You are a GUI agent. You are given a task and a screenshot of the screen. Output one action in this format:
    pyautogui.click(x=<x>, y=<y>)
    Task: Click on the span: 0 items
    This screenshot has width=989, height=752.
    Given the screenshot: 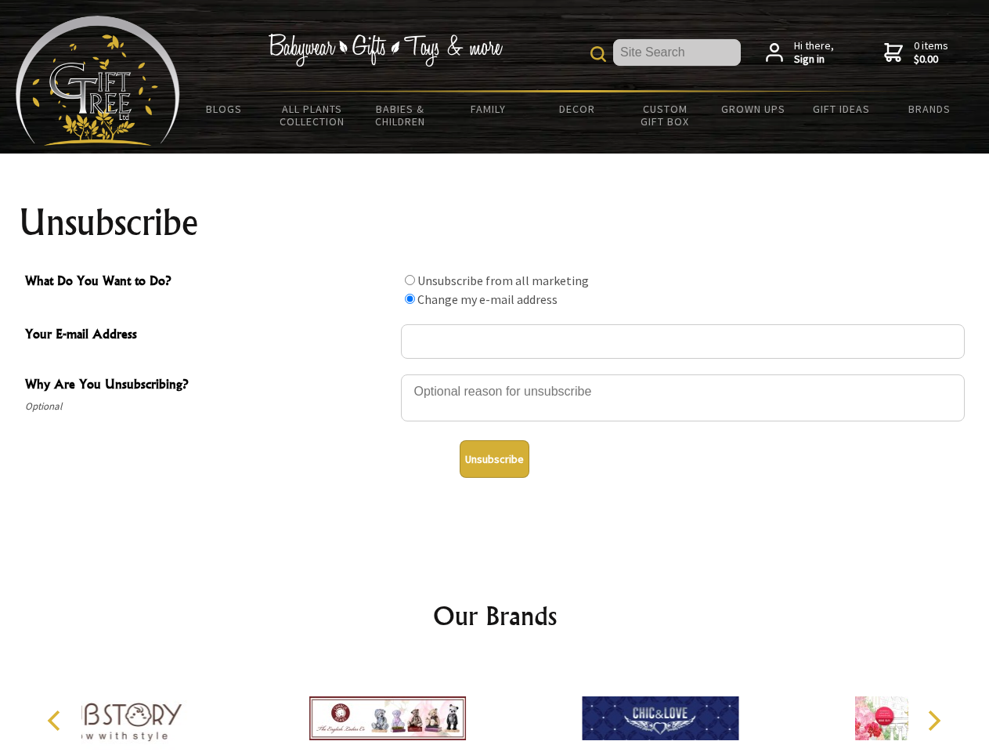 What is the action you would take?
    pyautogui.click(x=931, y=52)
    